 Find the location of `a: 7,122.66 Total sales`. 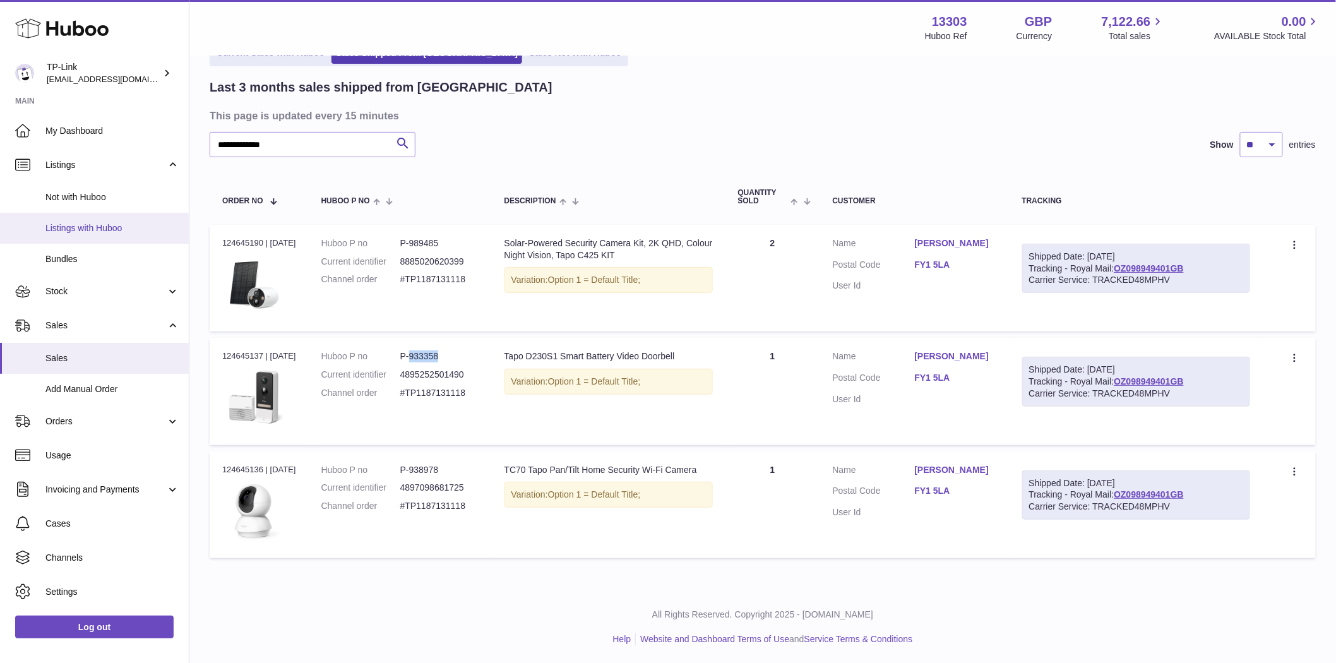

a: 7,122.66 Total sales is located at coordinates (1133, 28).